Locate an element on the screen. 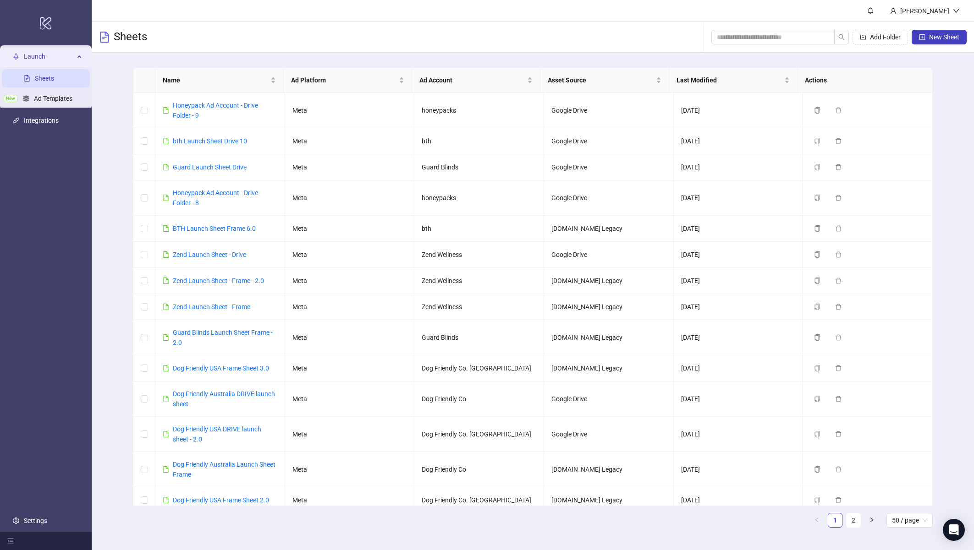 The image size is (974, 550). td: honeypacks is located at coordinates (479, 198).